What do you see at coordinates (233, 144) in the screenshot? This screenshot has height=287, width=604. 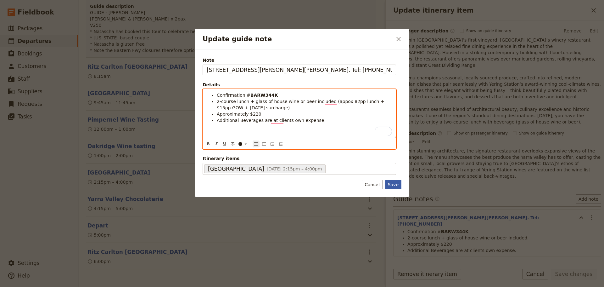 I see `button: Format strikethrough` at bounding box center [233, 144].